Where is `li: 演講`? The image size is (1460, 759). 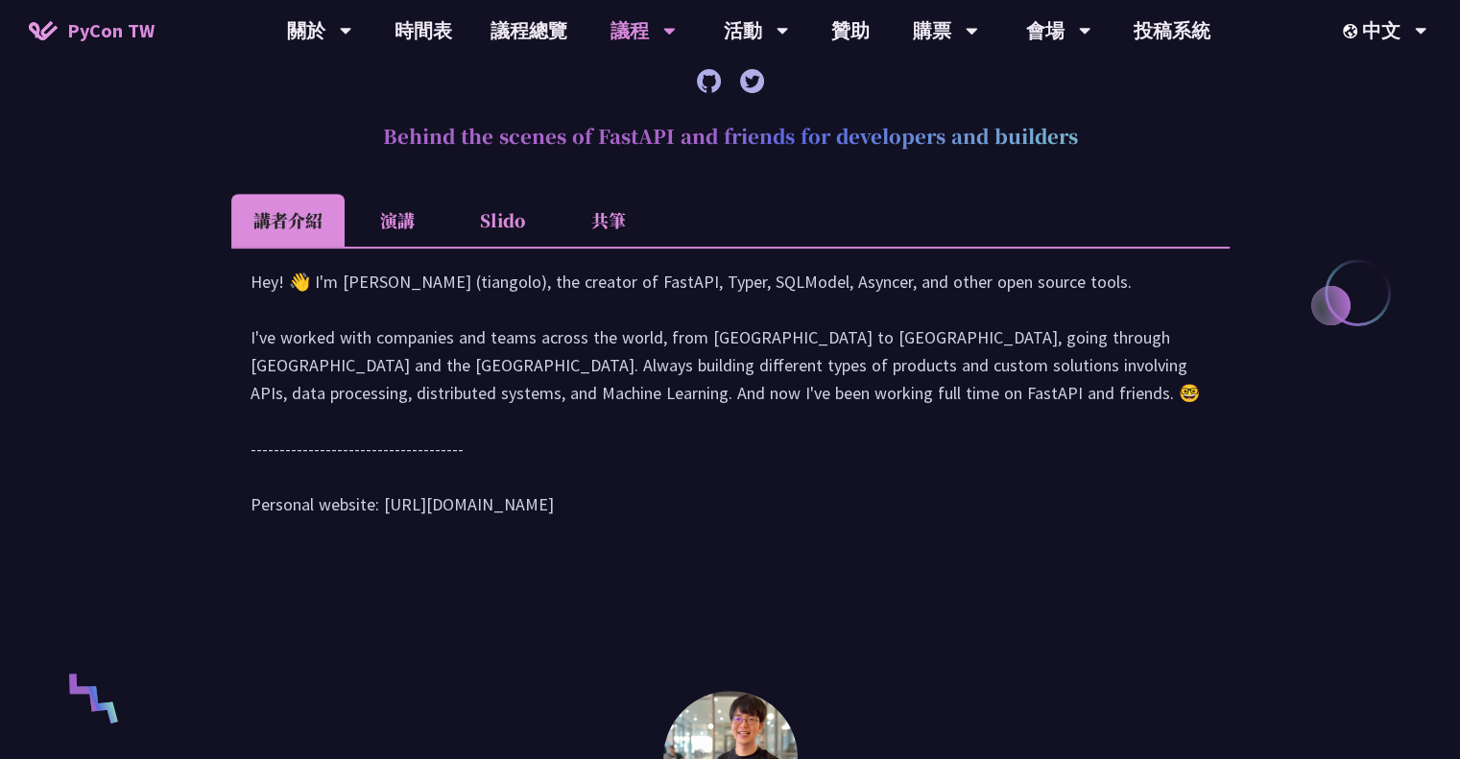 li: 演講 is located at coordinates (397, 220).